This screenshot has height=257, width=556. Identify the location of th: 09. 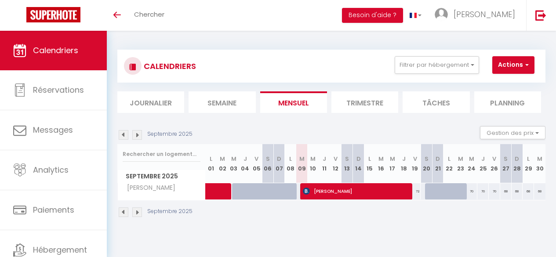
(302, 163).